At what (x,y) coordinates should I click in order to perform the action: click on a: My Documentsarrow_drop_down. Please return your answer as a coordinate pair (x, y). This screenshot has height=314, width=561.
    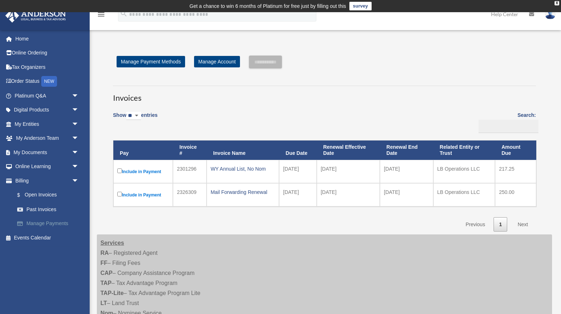
    Looking at the image, I should click on (47, 153).